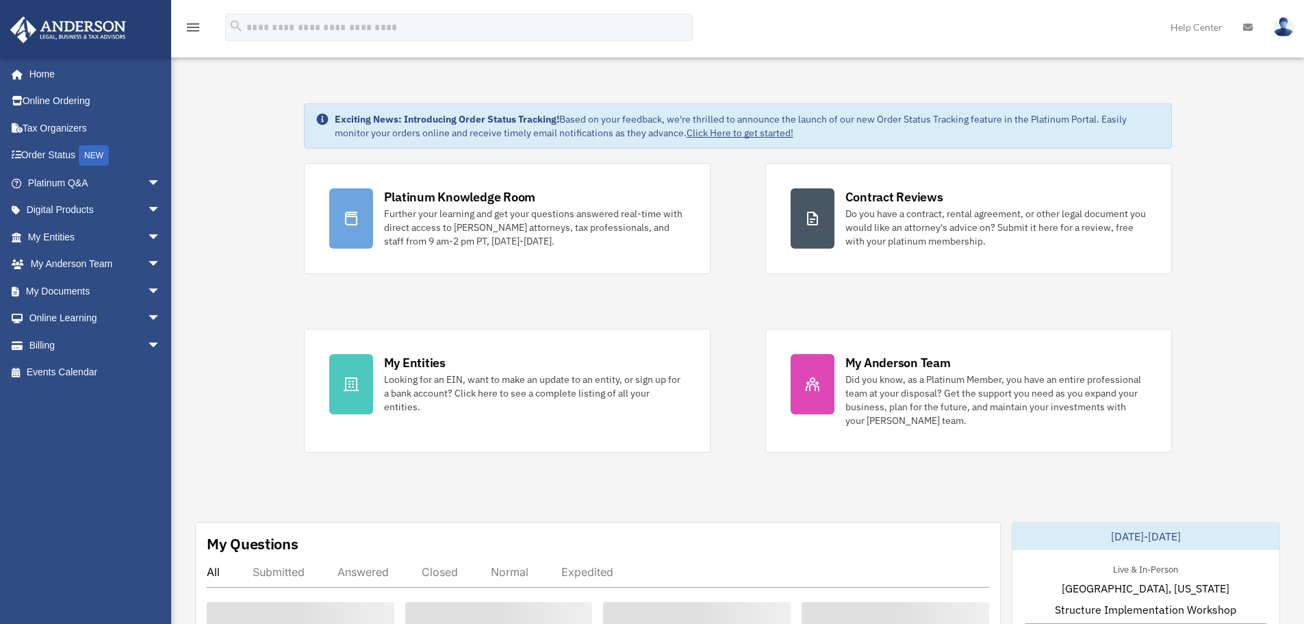 The image size is (1304, 624). What do you see at coordinates (68, 29) in the screenshot?
I see `img: Anderson Advisors Platinum Portal` at bounding box center [68, 29].